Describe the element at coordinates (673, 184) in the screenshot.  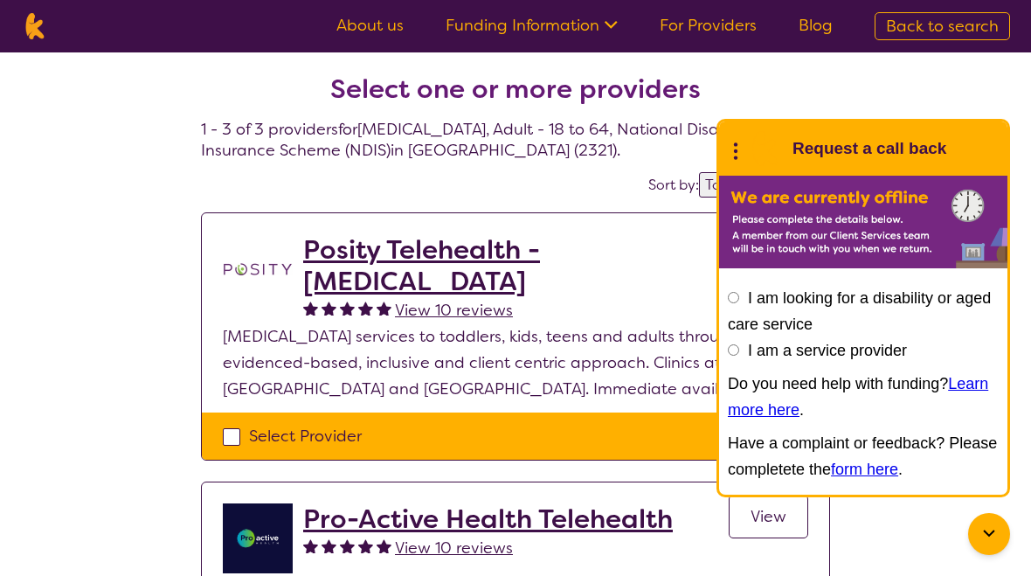
I see `label: Sort by:` at that location.